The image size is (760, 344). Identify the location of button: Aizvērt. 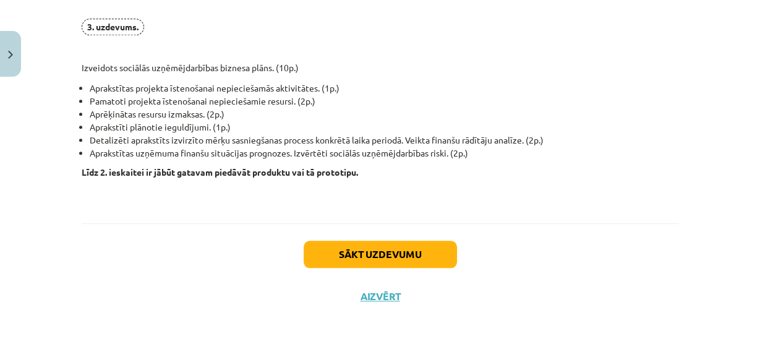
(380, 296).